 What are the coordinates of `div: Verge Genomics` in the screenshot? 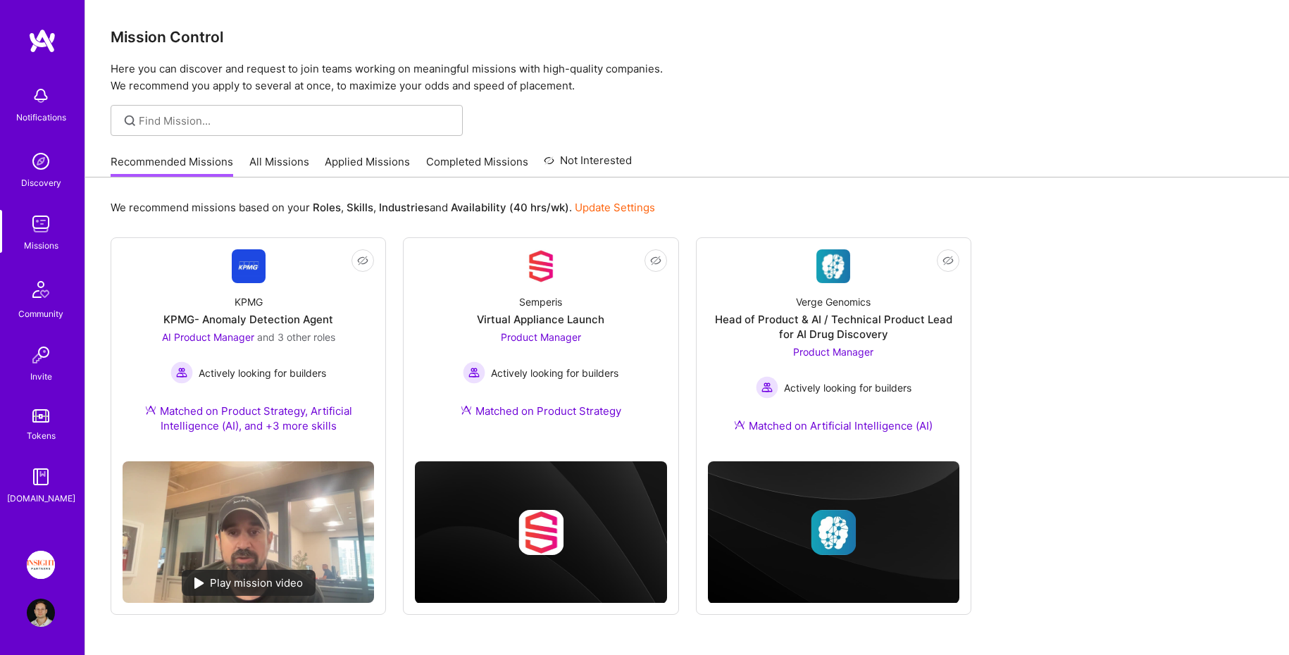 It's located at (834, 302).